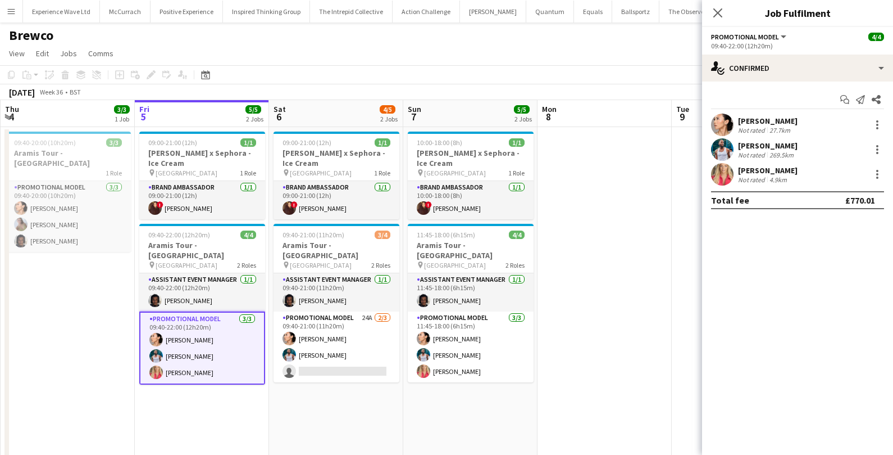  What do you see at coordinates (69, 53) in the screenshot?
I see `span: Jobs` at bounding box center [69, 53].